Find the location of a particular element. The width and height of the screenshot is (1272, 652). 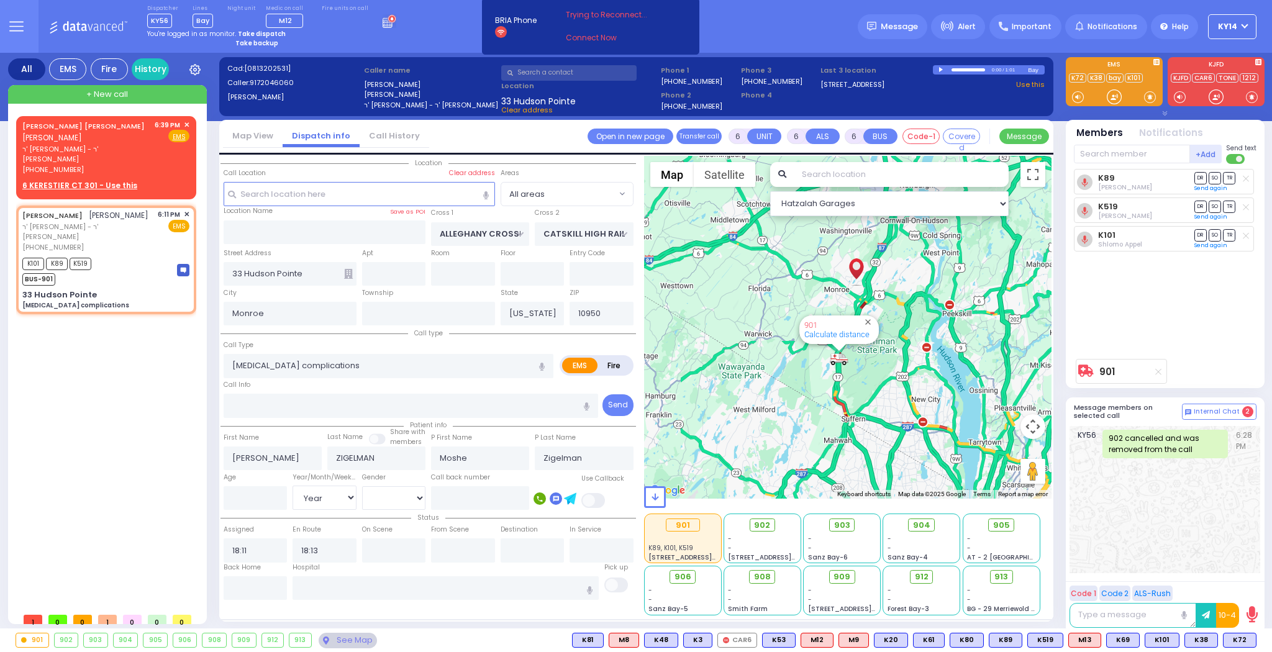

a: K89 is located at coordinates (1106, 178).